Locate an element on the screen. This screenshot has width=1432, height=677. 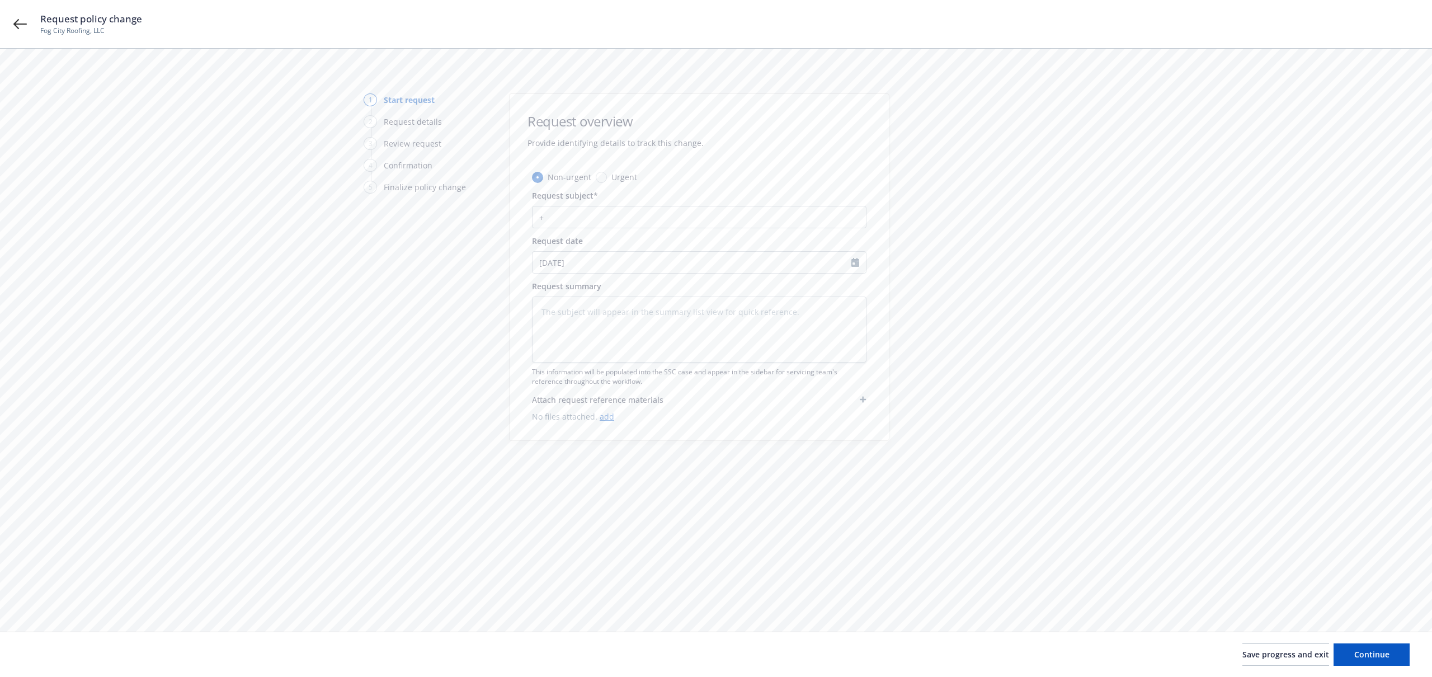
div: Confirmation is located at coordinates (408, 165).